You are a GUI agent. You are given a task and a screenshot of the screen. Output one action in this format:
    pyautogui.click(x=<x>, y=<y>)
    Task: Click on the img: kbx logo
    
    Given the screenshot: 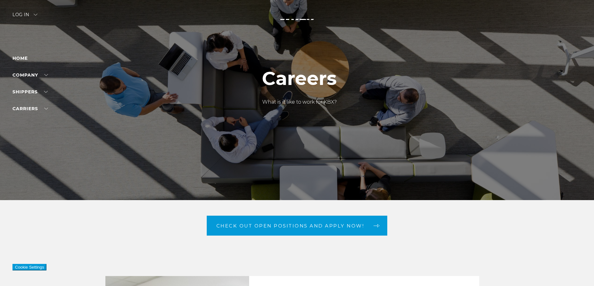 What is the action you would take?
    pyautogui.click(x=297, y=26)
    